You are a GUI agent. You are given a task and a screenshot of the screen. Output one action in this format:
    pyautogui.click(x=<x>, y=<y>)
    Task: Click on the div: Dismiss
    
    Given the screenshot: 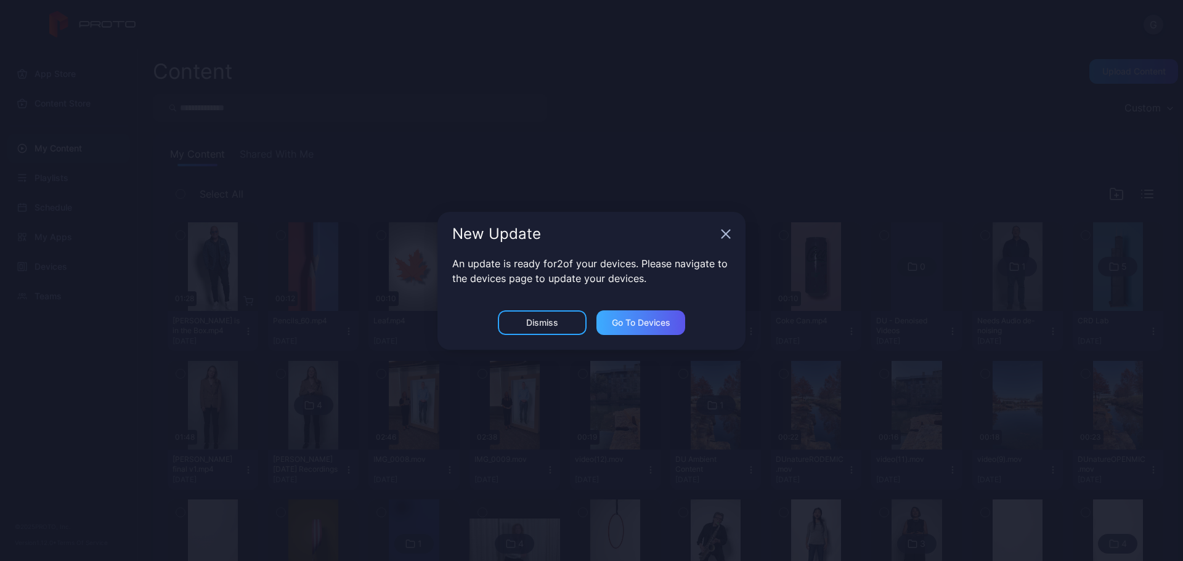 What is the action you would take?
    pyautogui.click(x=542, y=323)
    